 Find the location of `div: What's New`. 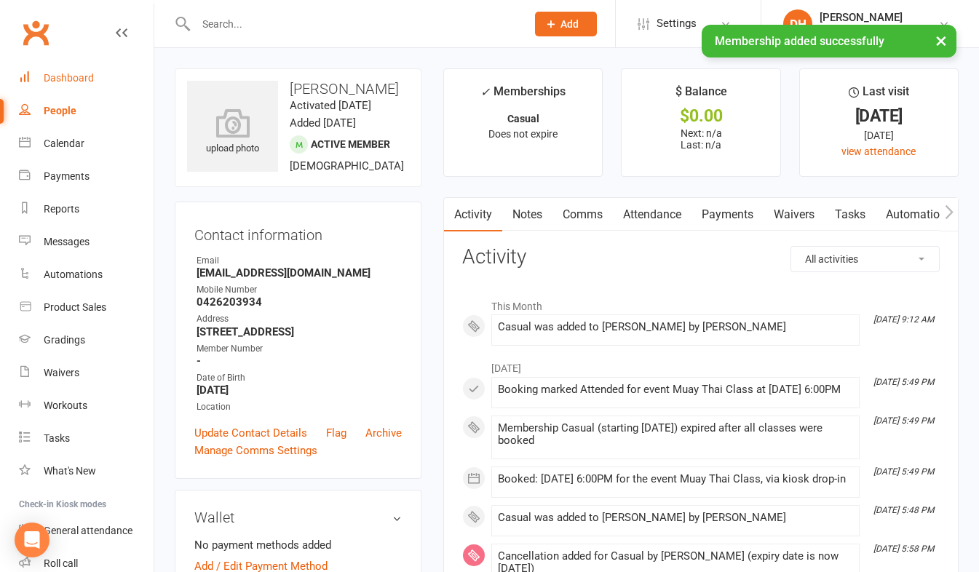

div: What's New is located at coordinates (70, 471).